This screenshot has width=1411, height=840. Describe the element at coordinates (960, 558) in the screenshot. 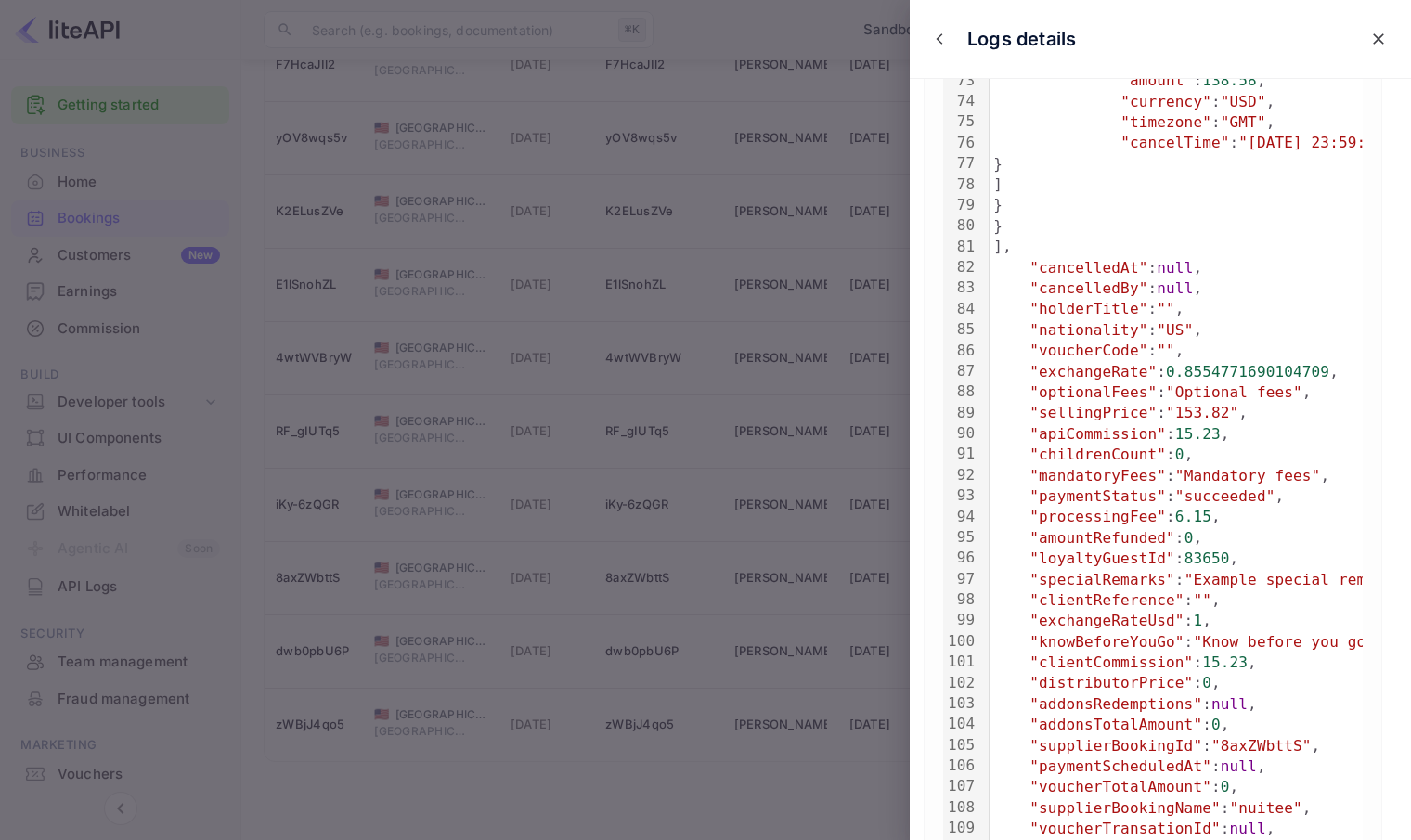

I see `div: 96` at that location.